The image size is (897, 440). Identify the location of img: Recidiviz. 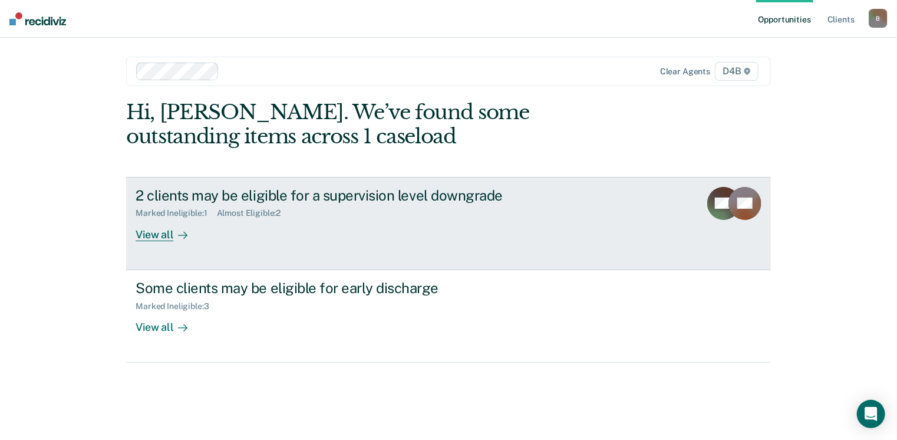
(38, 19).